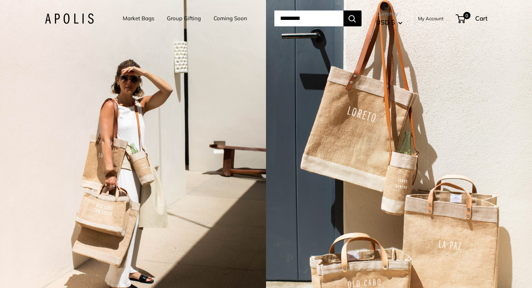  I want to click on a: Market Bags, so click(138, 18).